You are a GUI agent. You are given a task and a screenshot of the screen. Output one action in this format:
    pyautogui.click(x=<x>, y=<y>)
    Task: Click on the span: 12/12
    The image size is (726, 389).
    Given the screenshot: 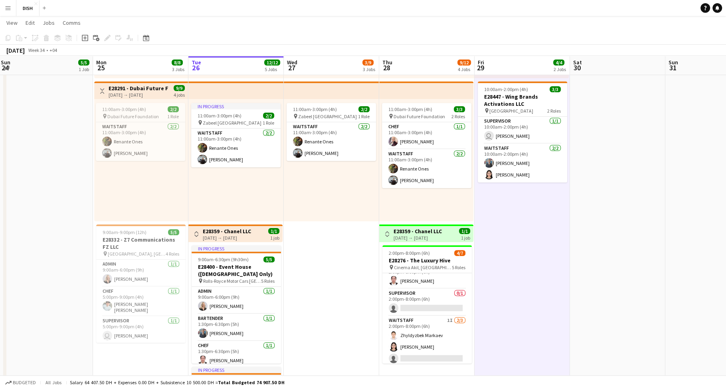 What is the action you would take?
    pyautogui.click(x=272, y=62)
    